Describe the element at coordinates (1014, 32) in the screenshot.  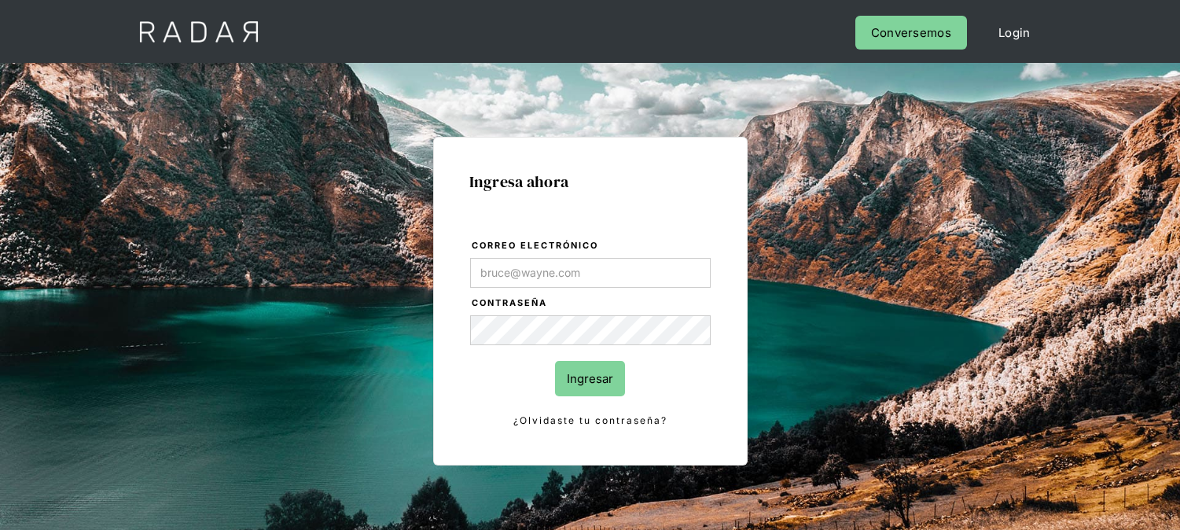
I see `a: Login` at that location.